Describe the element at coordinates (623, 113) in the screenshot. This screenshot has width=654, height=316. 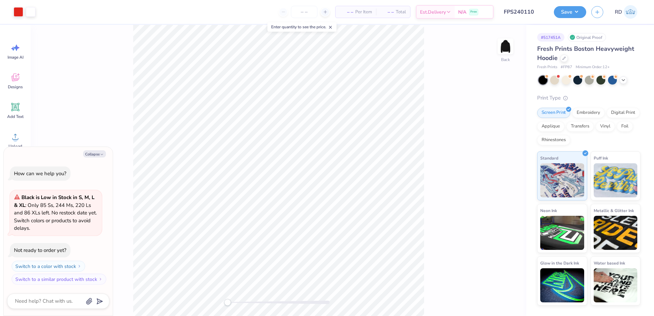
I see `div: Digital Print` at that location.